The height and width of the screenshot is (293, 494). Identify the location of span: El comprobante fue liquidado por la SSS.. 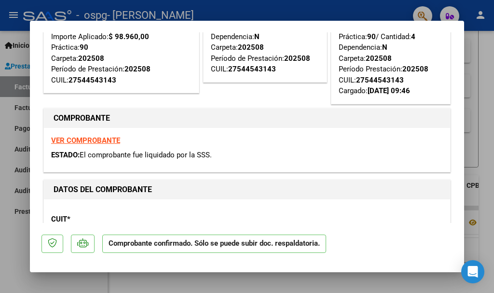
(146, 155).